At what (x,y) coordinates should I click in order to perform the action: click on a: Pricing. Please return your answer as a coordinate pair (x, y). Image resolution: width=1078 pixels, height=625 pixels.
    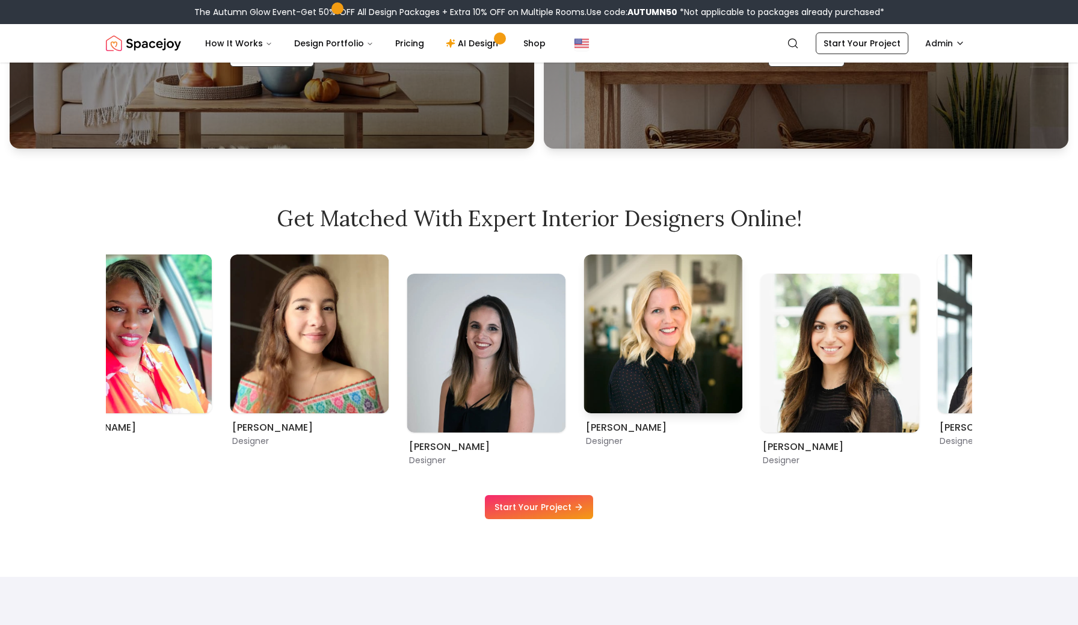
    Looking at the image, I should click on (410, 43).